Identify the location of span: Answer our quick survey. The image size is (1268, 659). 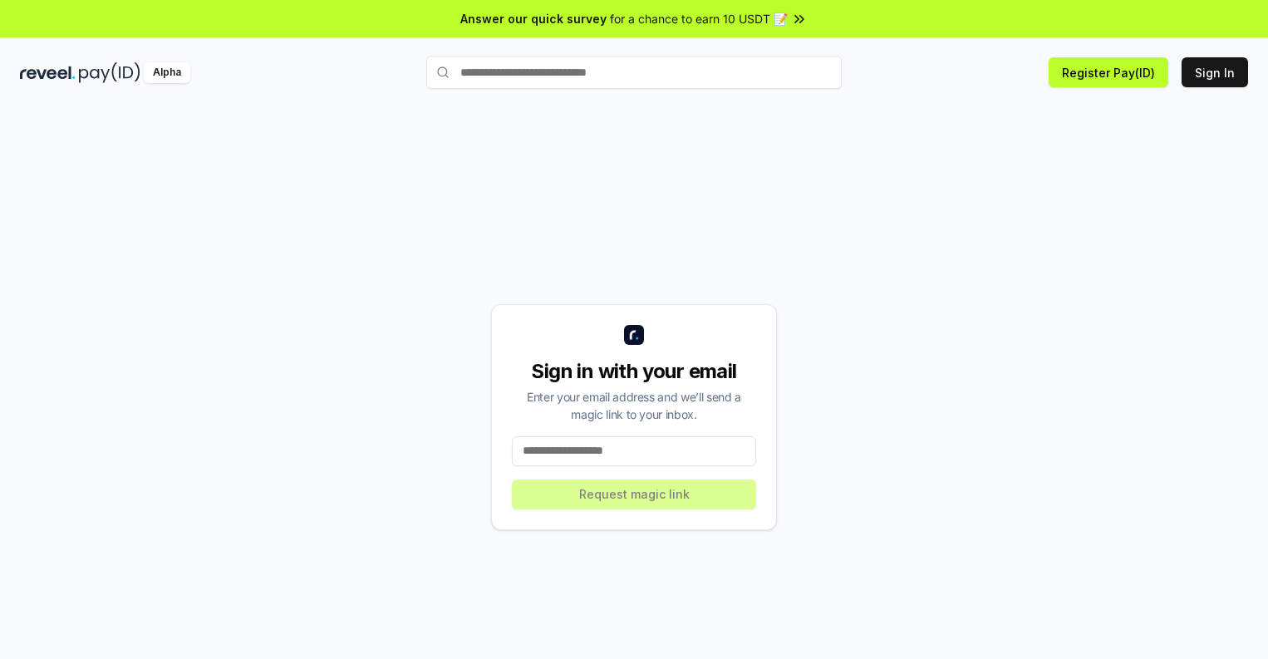
(533, 18).